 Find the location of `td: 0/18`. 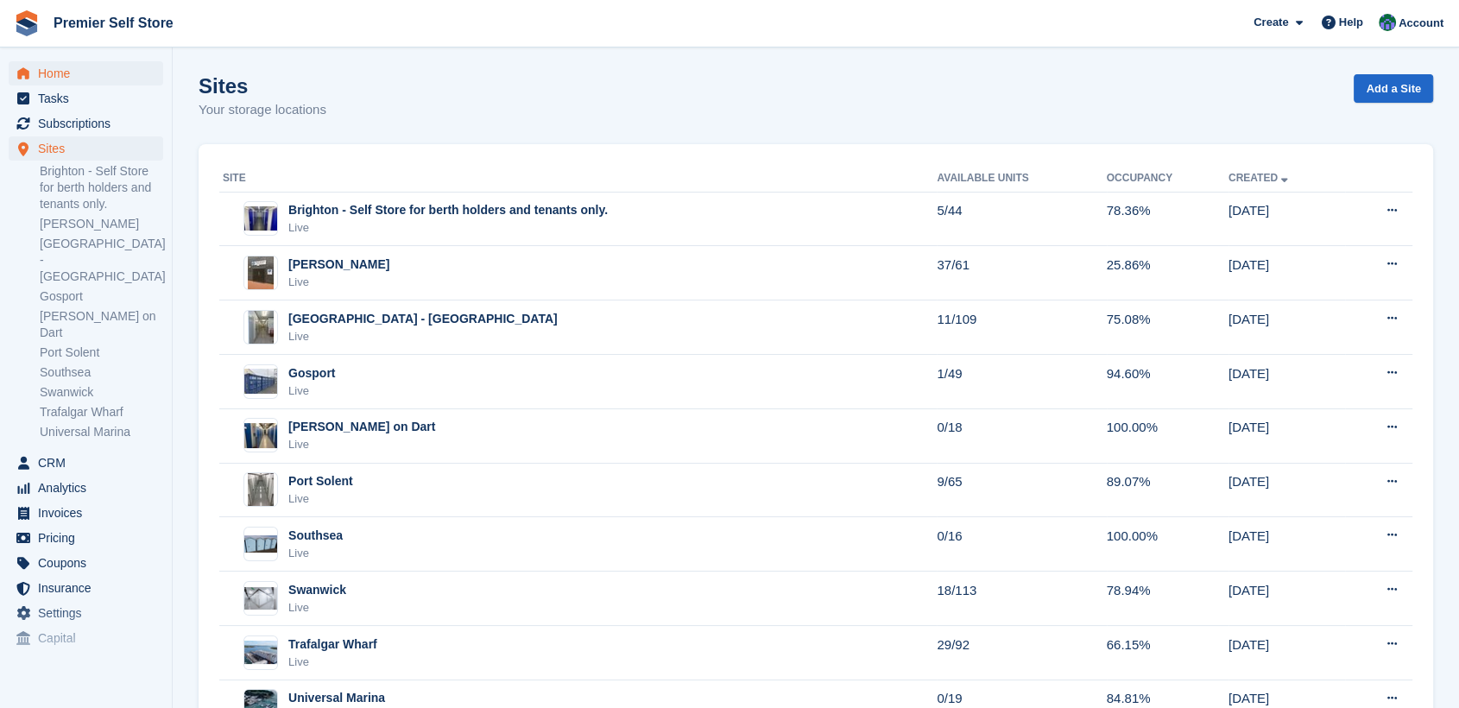

td: 0/18 is located at coordinates (1021, 435).